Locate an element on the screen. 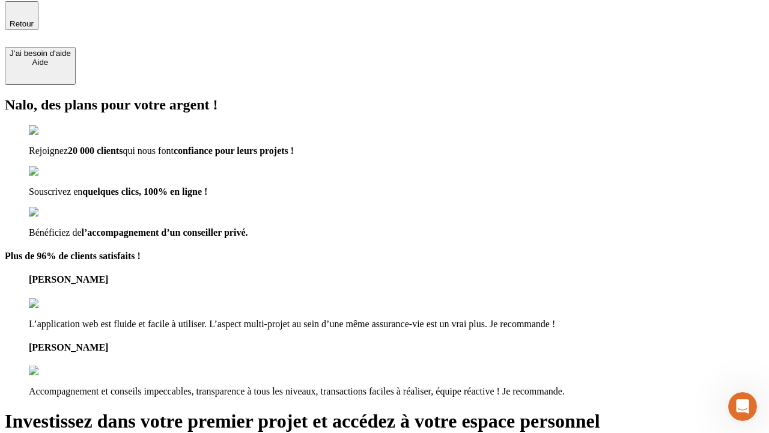 The width and height of the screenshot is (769, 433). span: Souscrivez en is located at coordinates (55, 191).